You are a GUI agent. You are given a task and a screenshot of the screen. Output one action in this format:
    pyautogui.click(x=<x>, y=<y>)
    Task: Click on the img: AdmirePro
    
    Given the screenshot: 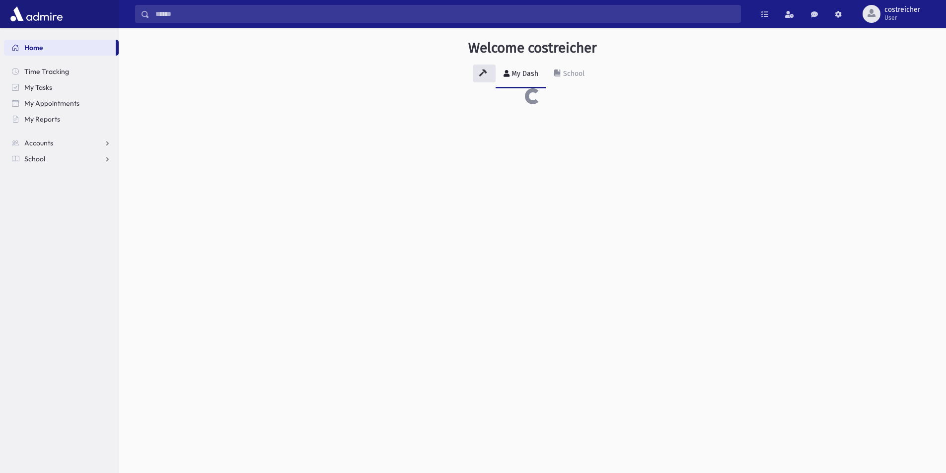 What is the action you would take?
    pyautogui.click(x=36, y=14)
    